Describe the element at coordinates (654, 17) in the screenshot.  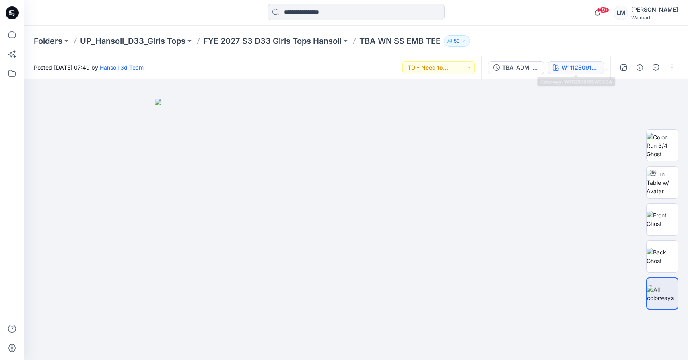
I see `div: Walmart` at that location.